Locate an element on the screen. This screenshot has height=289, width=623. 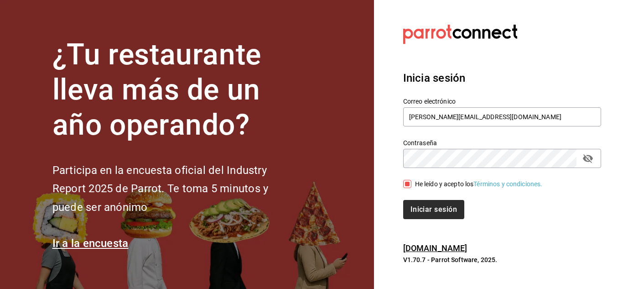
button: passwordField is located at coordinates (588, 158).